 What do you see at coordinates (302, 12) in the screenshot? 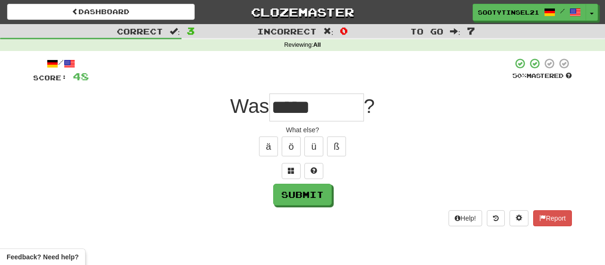
I see `a: Clozemaster` at bounding box center [302, 12].